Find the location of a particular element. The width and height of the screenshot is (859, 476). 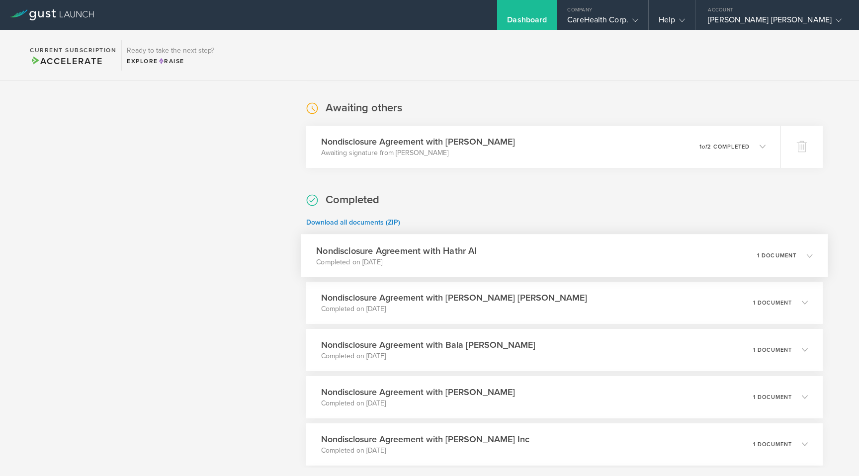

h2: Current Subscription is located at coordinates (73, 50).